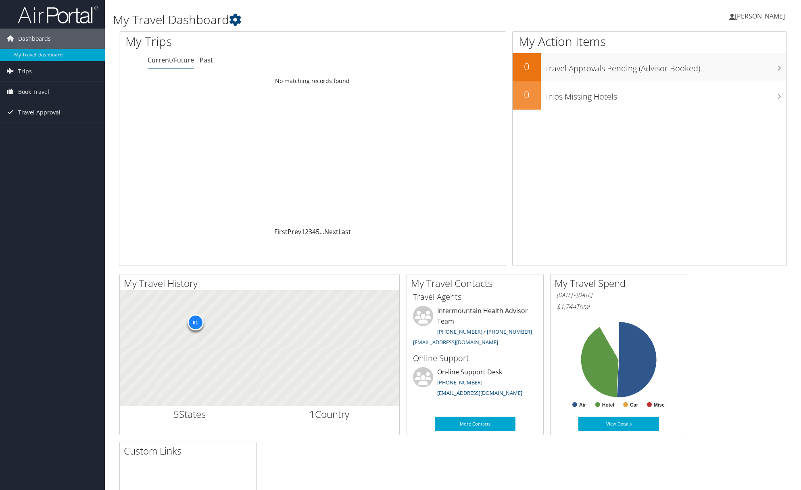 Image resolution: width=801 pixels, height=490 pixels. Describe the element at coordinates (317, 232) in the screenshot. I see `a: 5` at that location.